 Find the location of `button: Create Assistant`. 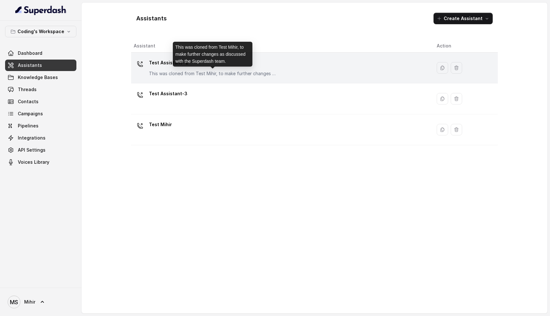

button: Create Assistant is located at coordinates (463, 18).